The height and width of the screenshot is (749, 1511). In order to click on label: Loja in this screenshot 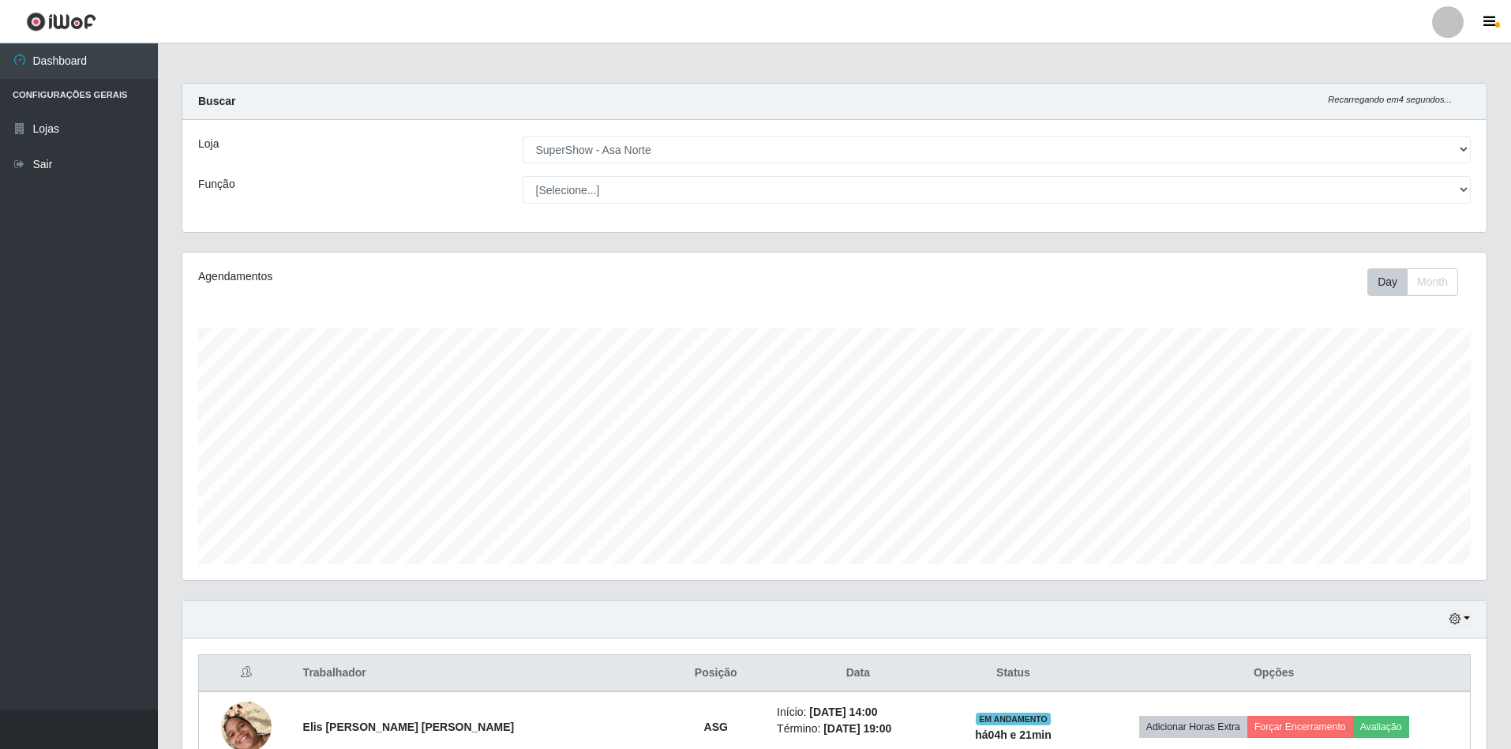, I will do `click(208, 144)`.